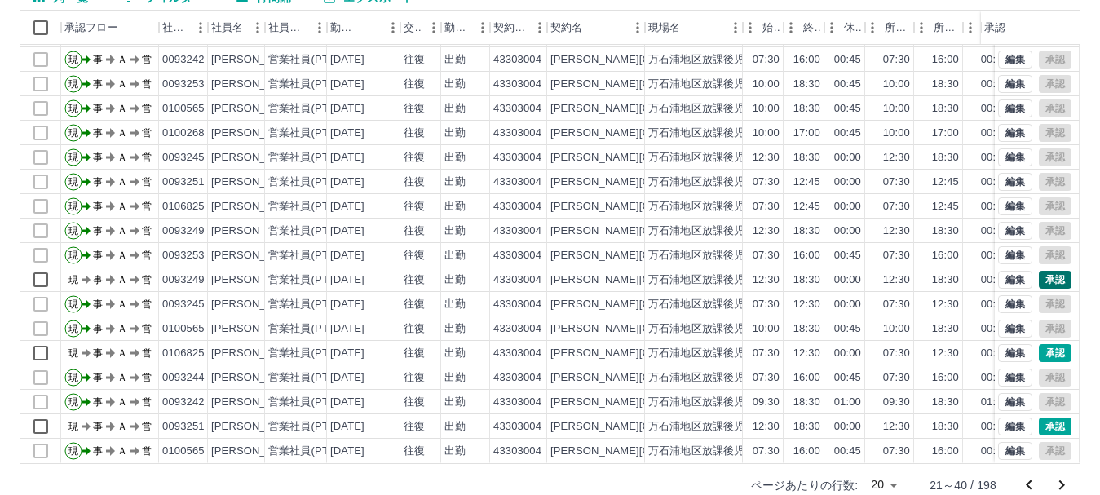 This screenshot has height=495, width=1100. What do you see at coordinates (995, 28) in the screenshot?
I see `div: 承認` at bounding box center [995, 28].